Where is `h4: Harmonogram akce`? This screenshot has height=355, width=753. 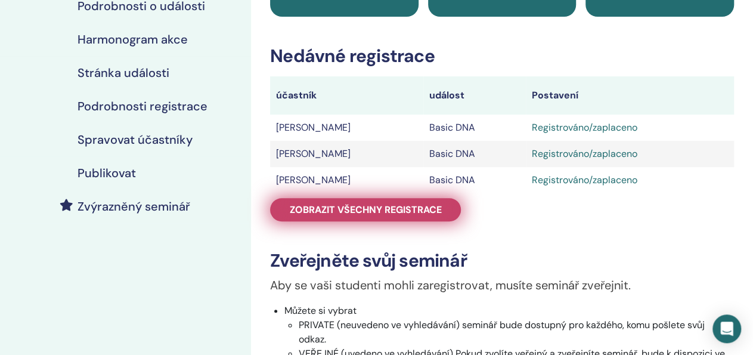 h4: Harmonogram akce is located at coordinates (132, 39).